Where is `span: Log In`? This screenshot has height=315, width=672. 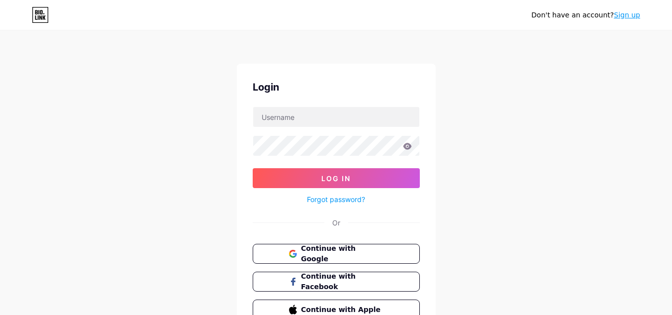
span: Log In is located at coordinates (336, 178).